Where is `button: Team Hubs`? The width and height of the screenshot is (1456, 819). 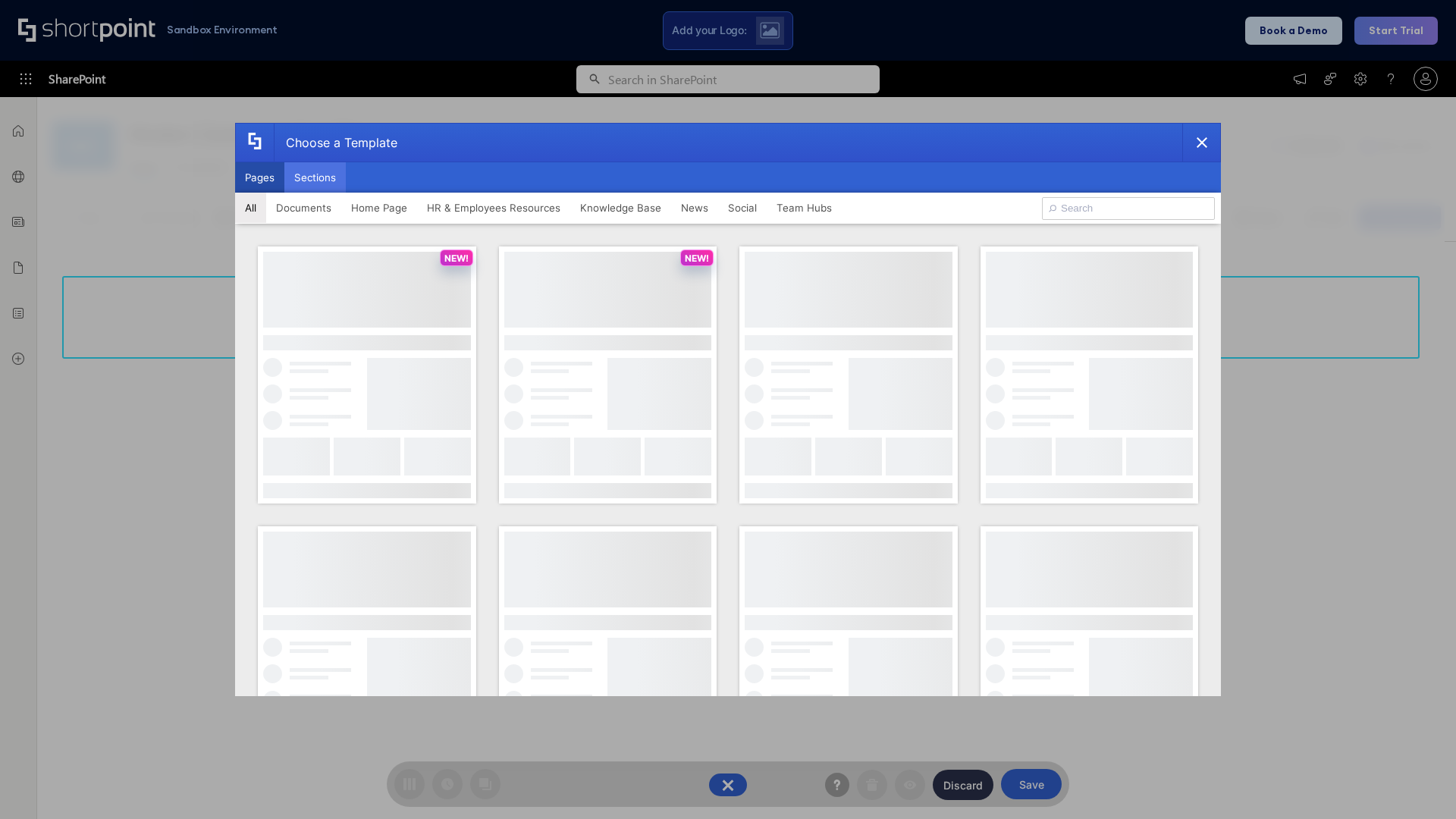 button: Team Hubs is located at coordinates (804, 208).